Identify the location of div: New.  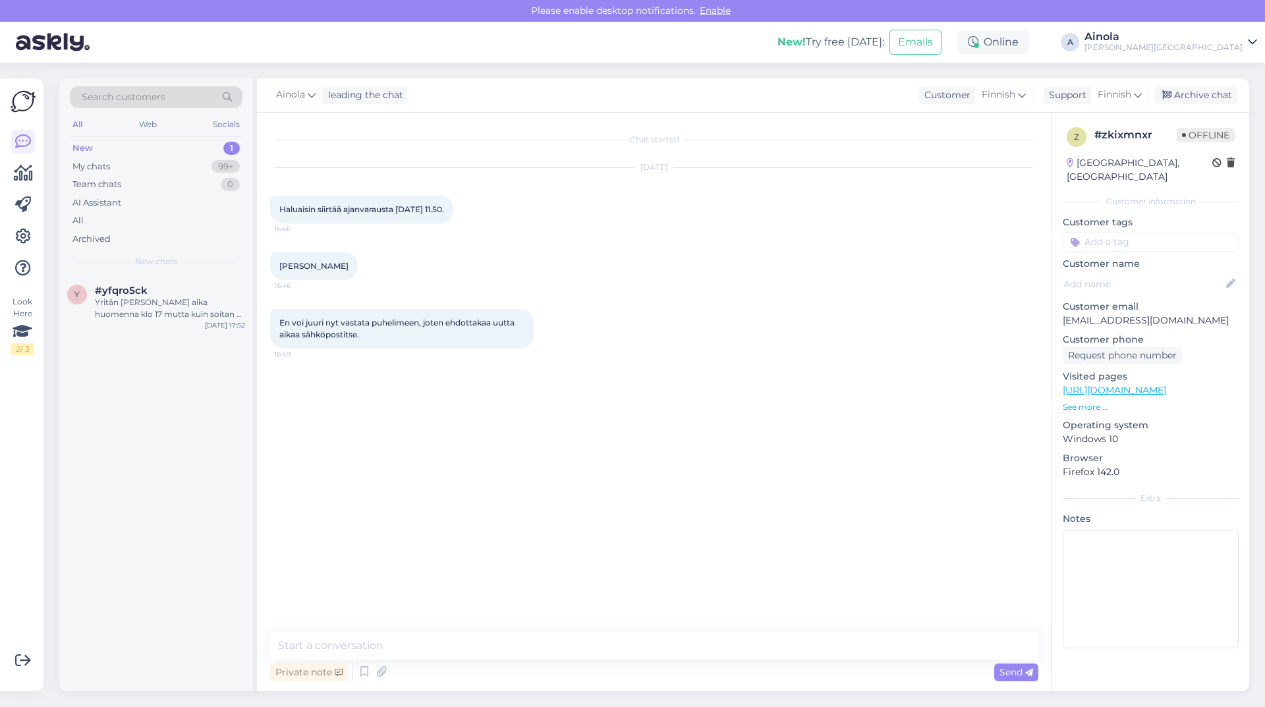
(82, 148).